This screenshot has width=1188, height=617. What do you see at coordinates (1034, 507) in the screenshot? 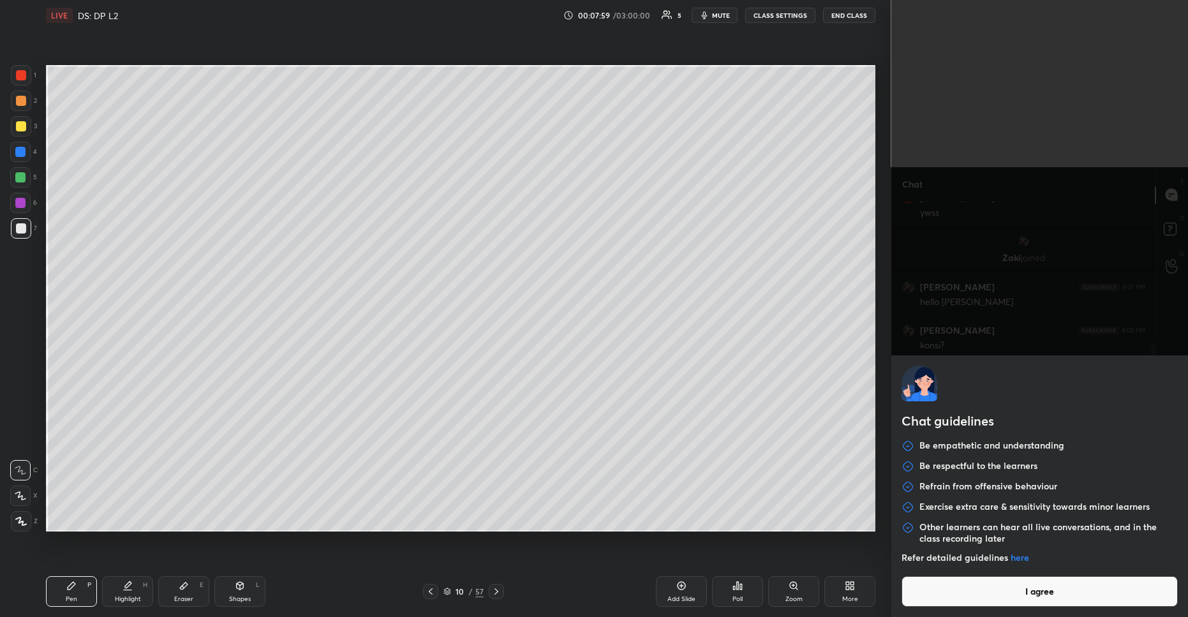
I see `p: Exercise extra care & sensitivity towards minor learners` at bounding box center [1034, 507].